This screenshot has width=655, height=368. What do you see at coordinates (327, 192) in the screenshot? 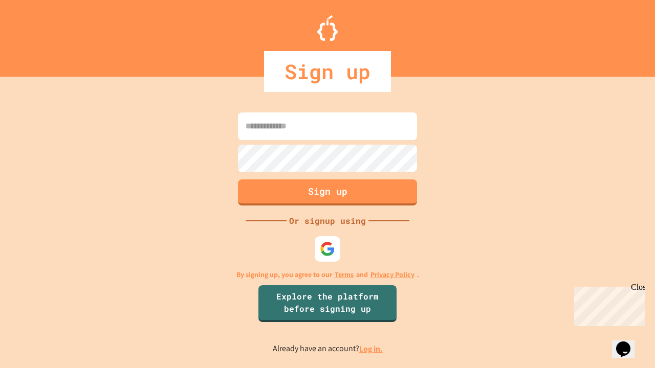
I see `button: Sign up` at bounding box center [327, 192].